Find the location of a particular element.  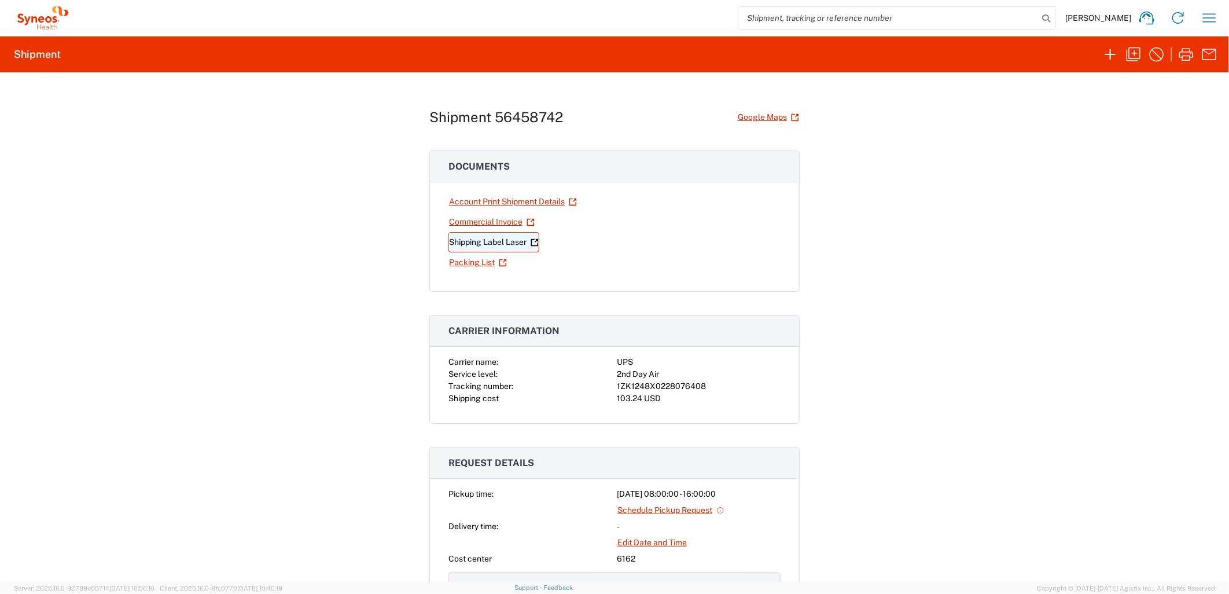

span: Cost center is located at coordinates (470, 558).